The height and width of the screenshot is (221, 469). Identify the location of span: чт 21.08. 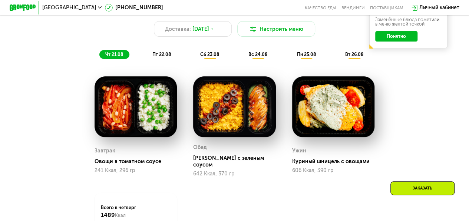
(114, 54).